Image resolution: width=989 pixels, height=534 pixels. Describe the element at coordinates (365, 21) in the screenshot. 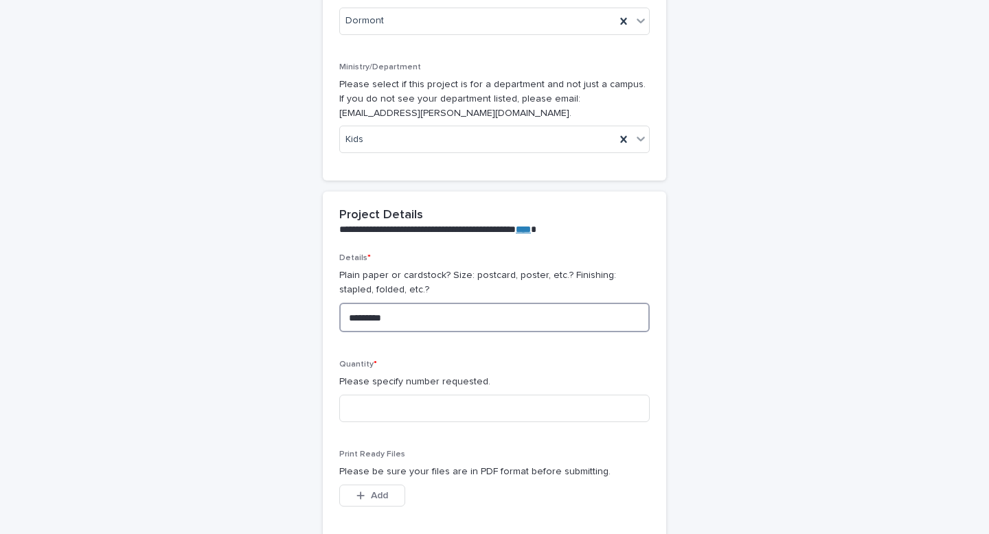

I see `span: Dormont` at that location.